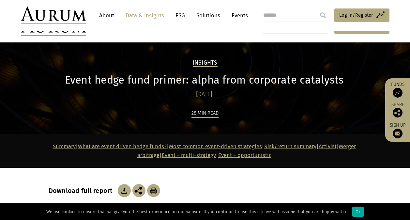  I want to click on a: Funds, so click(398, 89).